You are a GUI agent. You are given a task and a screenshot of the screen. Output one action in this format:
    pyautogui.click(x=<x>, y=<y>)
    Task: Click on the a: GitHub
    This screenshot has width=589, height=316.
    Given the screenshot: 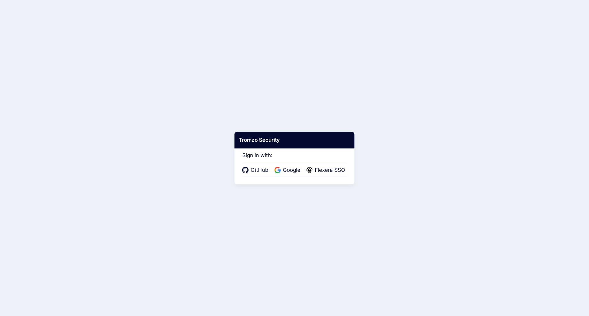 What is the action you would take?
    pyautogui.click(x=256, y=170)
    